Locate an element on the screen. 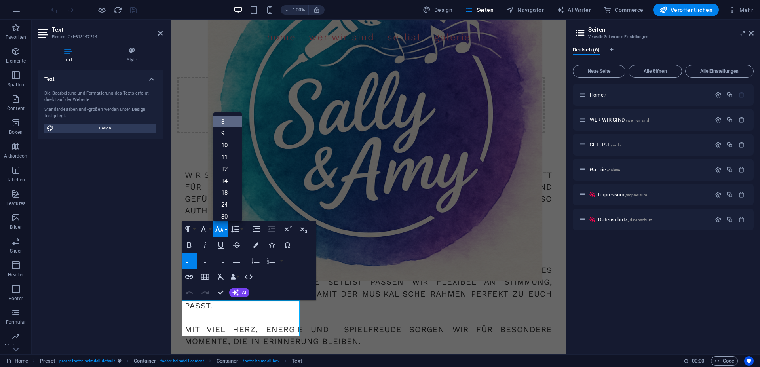  button: Font Family is located at coordinates (205, 229).